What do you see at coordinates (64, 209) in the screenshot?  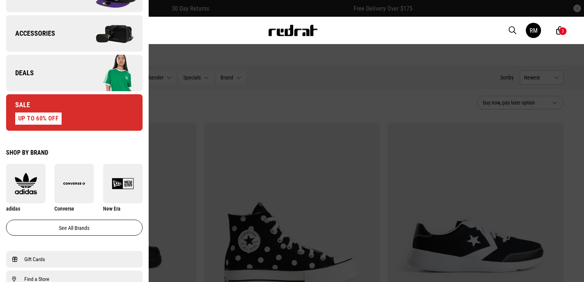 I see `span: Converse` at bounding box center [64, 209].